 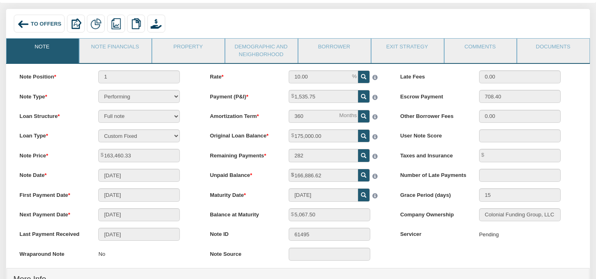 What do you see at coordinates (76, 24) in the screenshot?
I see `img: export.svg` at bounding box center [76, 24].